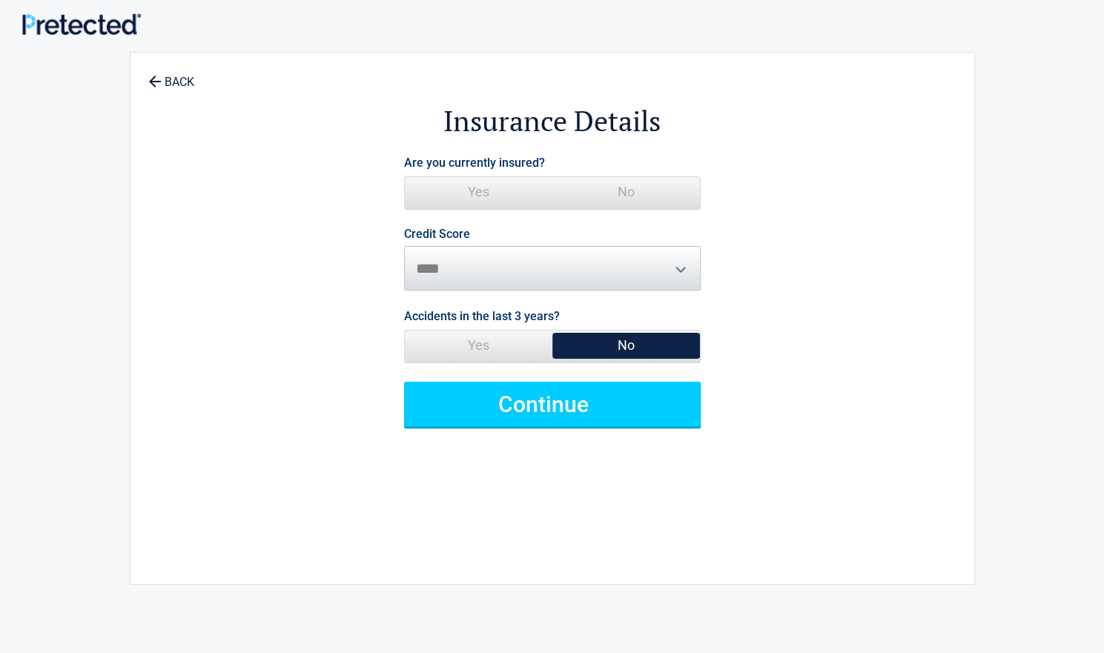 Image resolution: width=1104 pixels, height=653 pixels. Describe the element at coordinates (552, 121) in the screenshot. I see `h2: Insurance Details` at that location.